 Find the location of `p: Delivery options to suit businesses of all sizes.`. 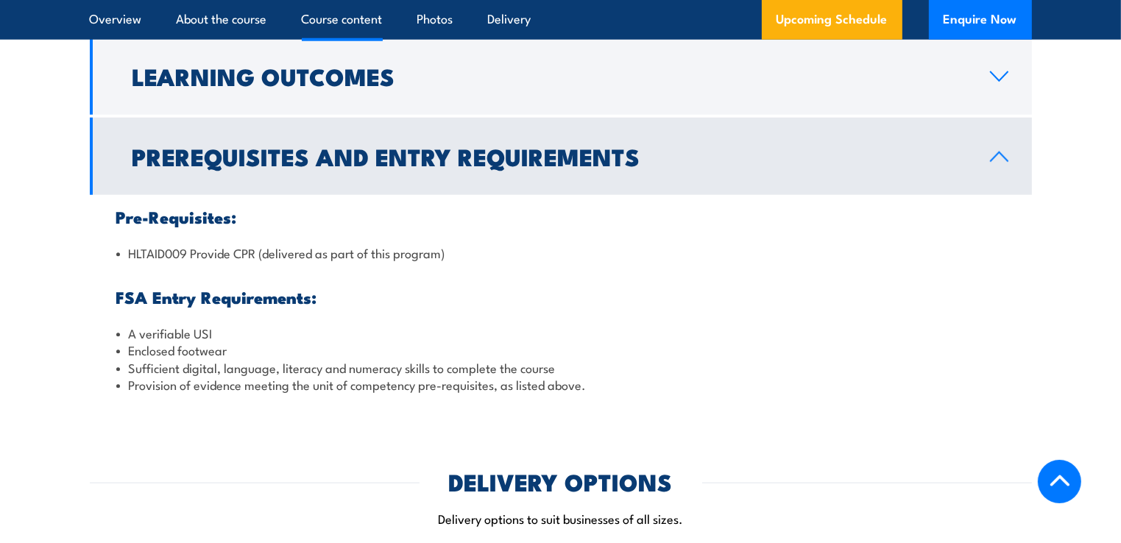

p: Delivery options to suit businesses of all sizes. is located at coordinates (561, 518).